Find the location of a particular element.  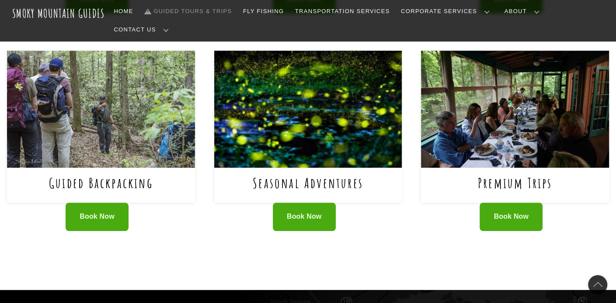

a: Seasonal Adventures is located at coordinates (308, 183).